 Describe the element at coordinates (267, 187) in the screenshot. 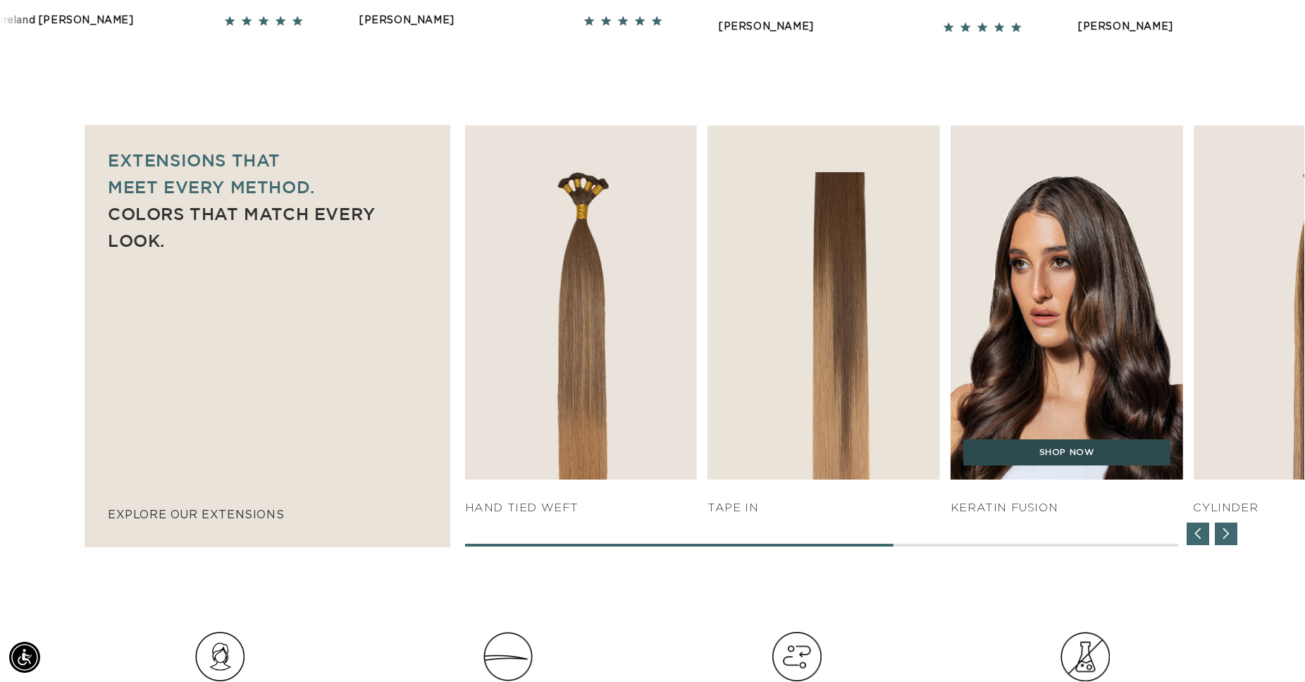

I see `p: meet every method.` at that location.